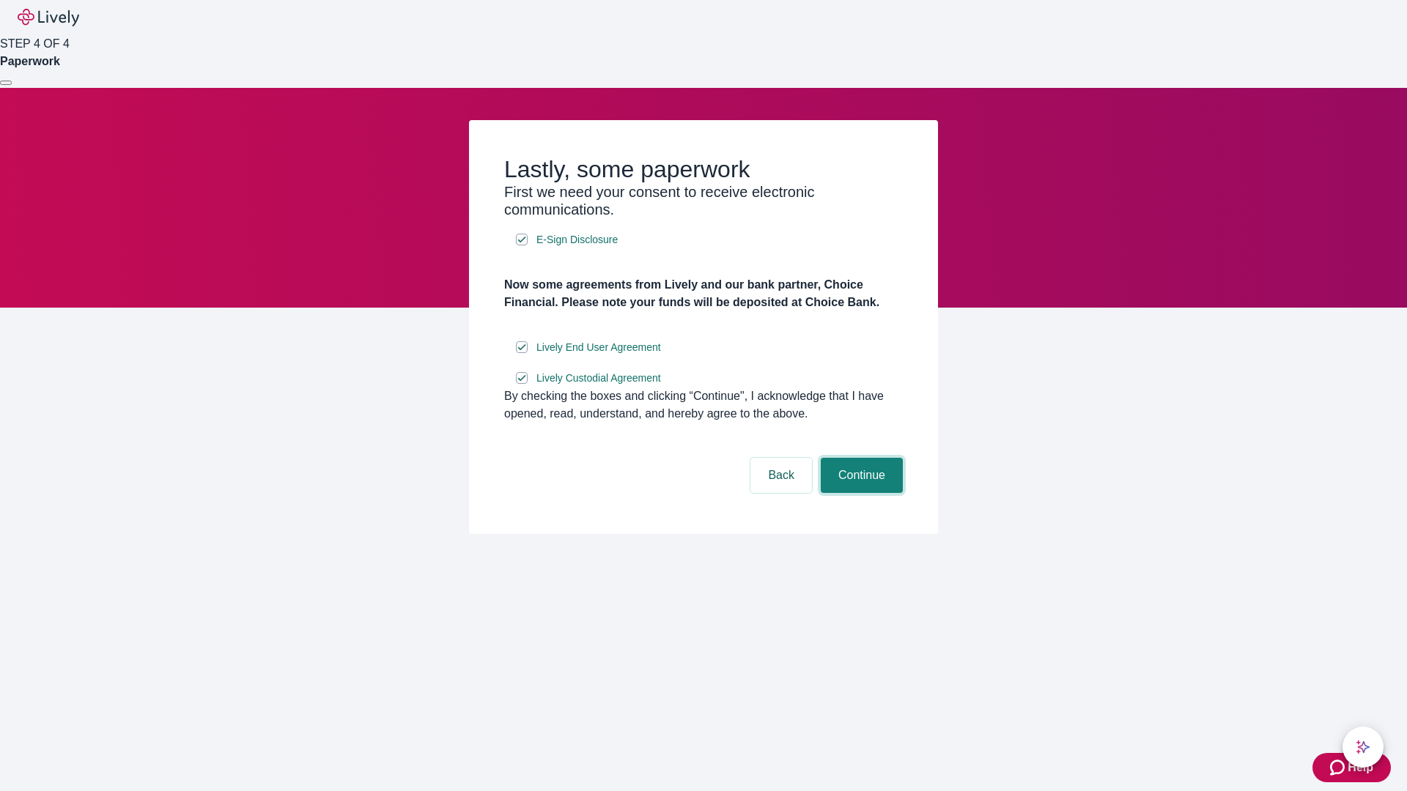  Describe the element at coordinates (1363, 747) in the screenshot. I see `button: chat` at that location.